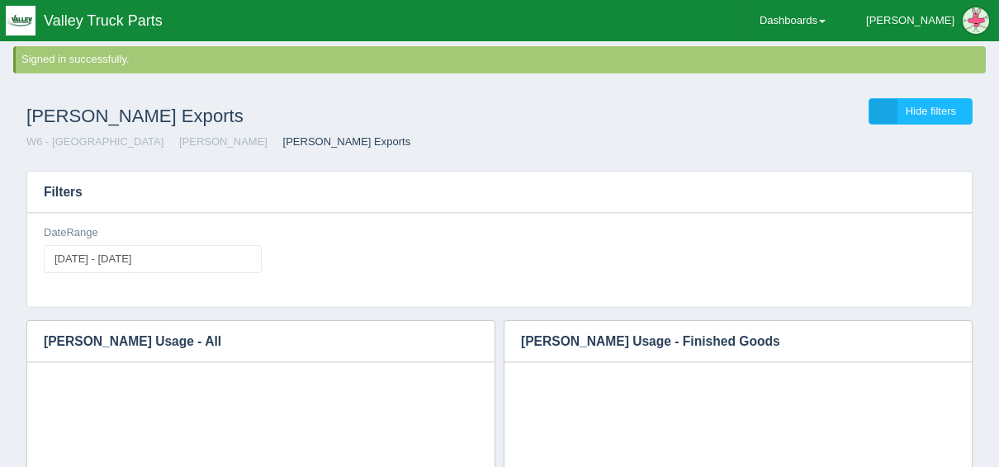 The width and height of the screenshot is (999, 467). Describe the element at coordinates (71, 233) in the screenshot. I see `label: DateRange` at that location.